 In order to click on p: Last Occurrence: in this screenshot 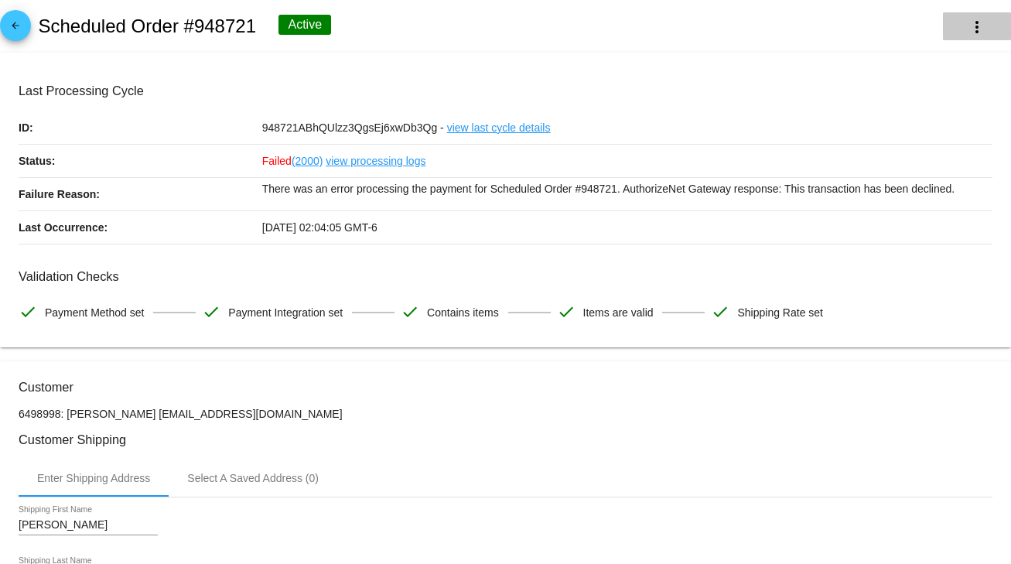, I will do `click(140, 227)`.